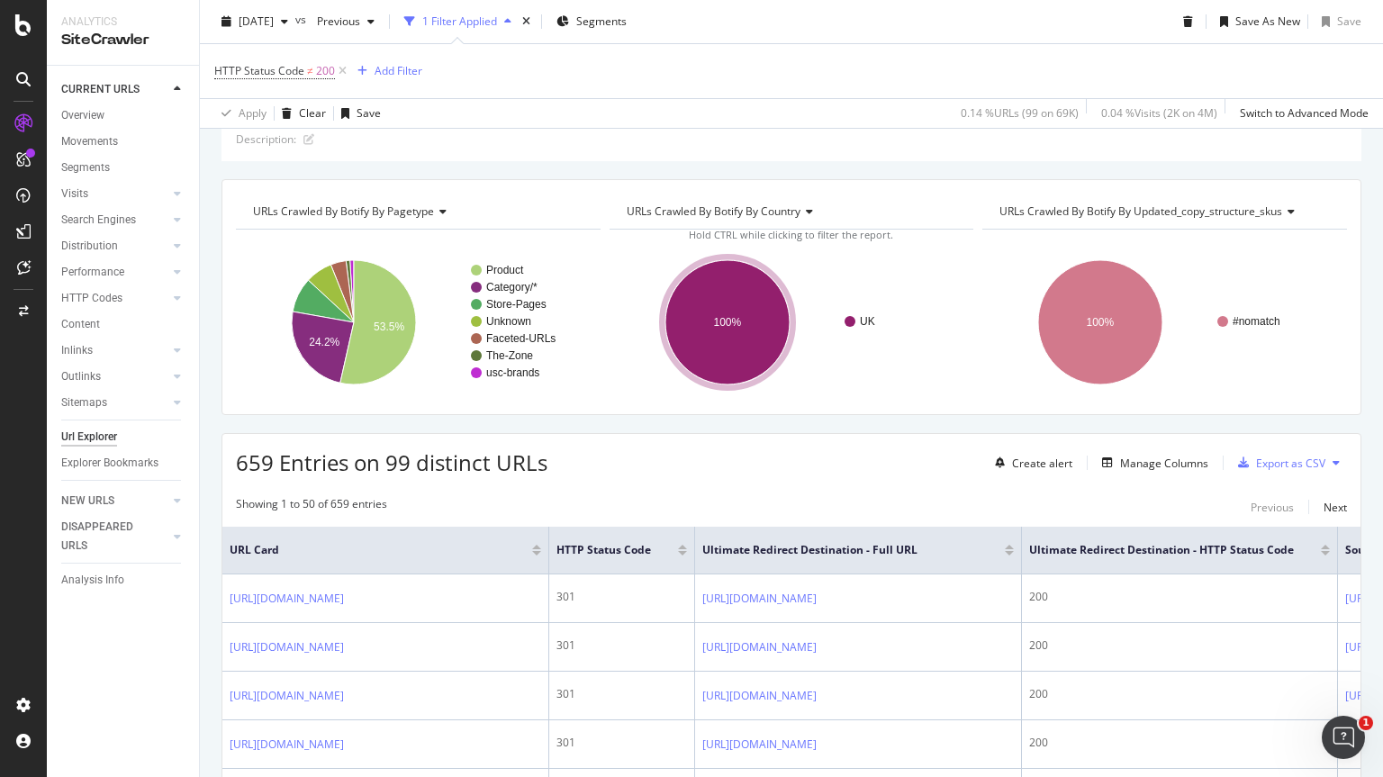 This screenshot has height=777, width=1383. Describe the element at coordinates (114, 402) in the screenshot. I see `a: Sitemaps` at that location.